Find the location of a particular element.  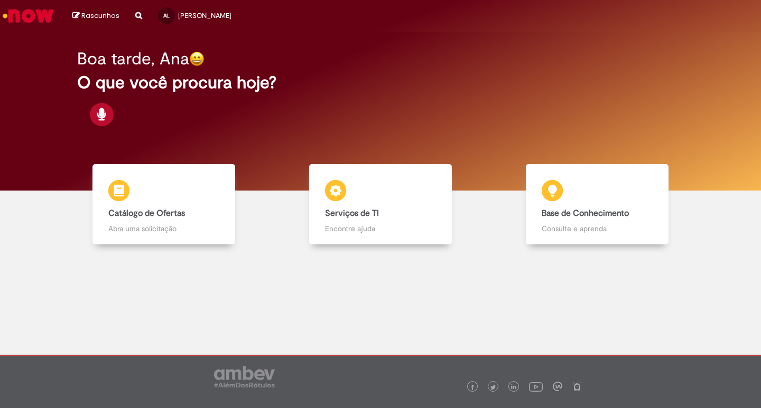

img: logo_footer_ambev_rotulo_gray.png is located at coordinates (244, 377).